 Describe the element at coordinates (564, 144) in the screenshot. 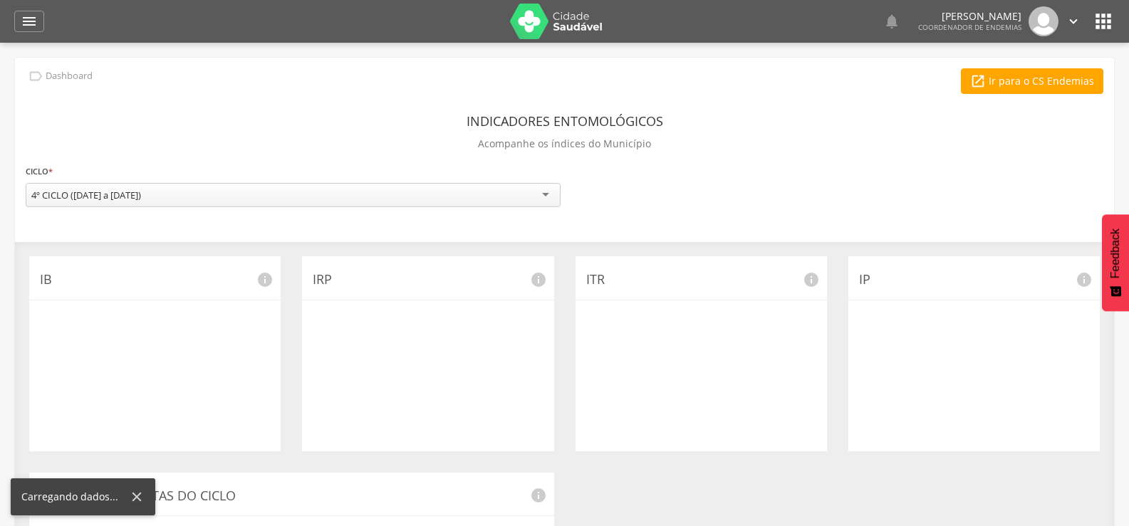

I see `p: Acompanhe os índices do Município` at that location.